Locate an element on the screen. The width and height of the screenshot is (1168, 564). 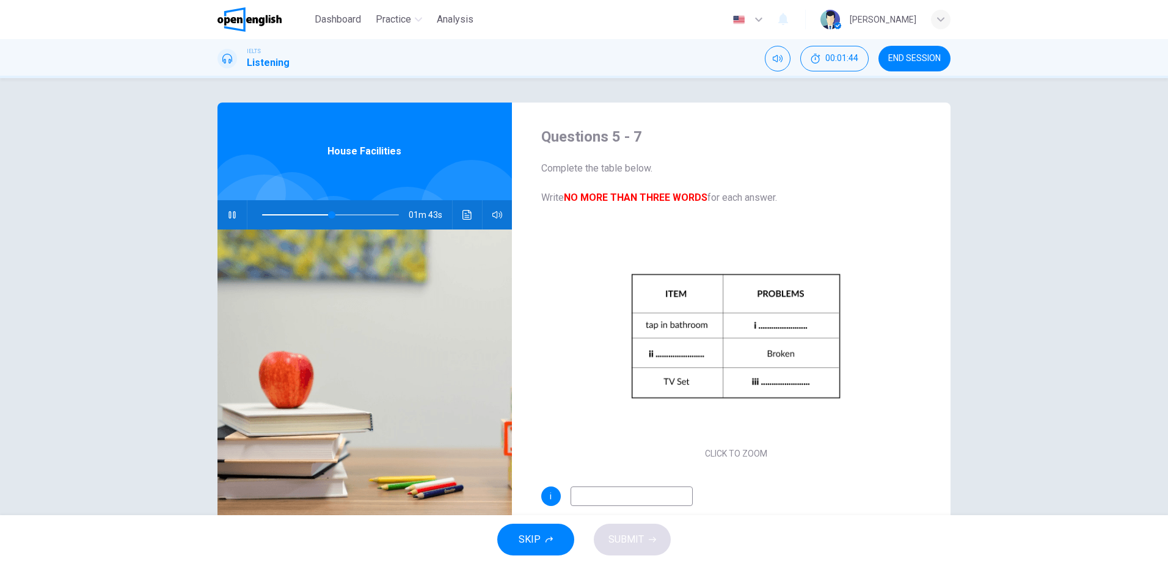
span: SKIP is located at coordinates (530, 540).